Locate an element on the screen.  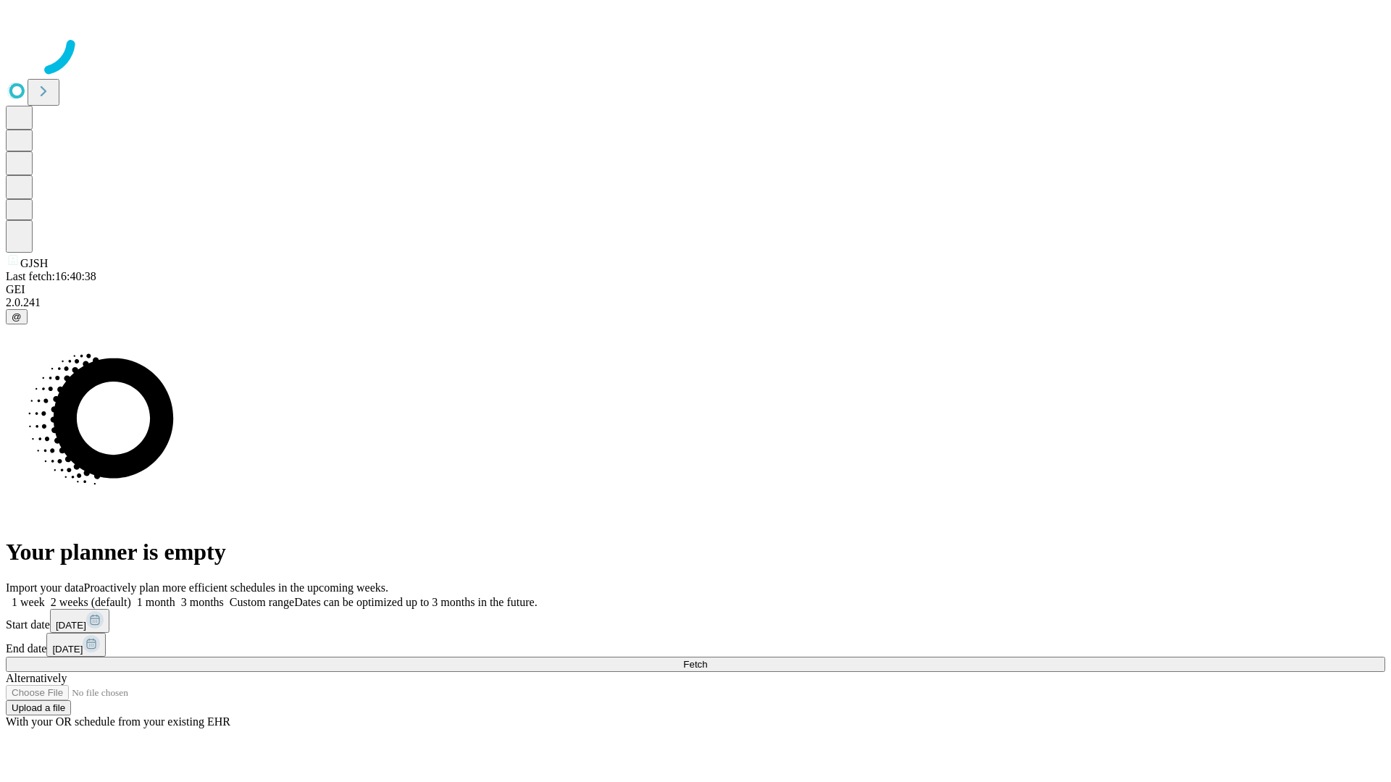
div: GEI is located at coordinates (695, 290).